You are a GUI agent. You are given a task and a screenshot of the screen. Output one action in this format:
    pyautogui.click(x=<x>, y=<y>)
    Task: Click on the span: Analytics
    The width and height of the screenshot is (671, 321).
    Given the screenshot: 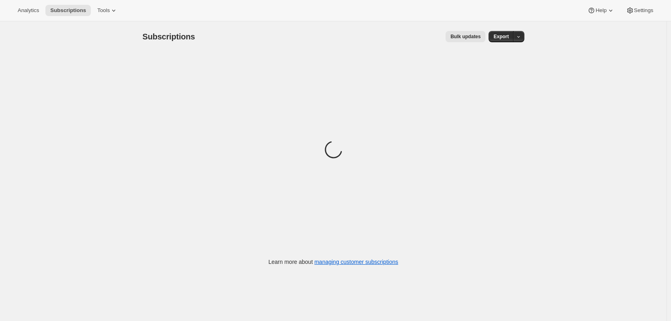 What is the action you would take?
    pyautogui.click(x=28, y=10)
    